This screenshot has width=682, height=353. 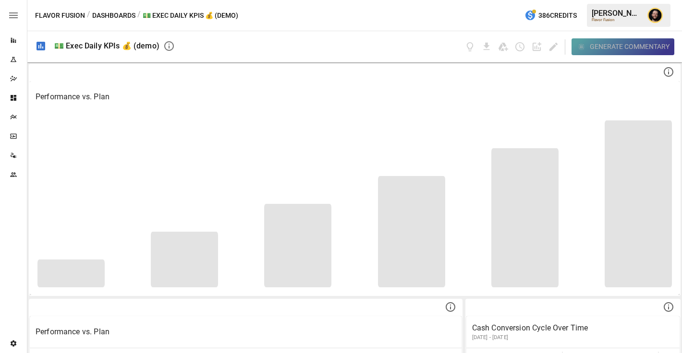 What do you see at coordinates (60, 15) in the screenshot?
I see `button: Flavor Fusion` at bounding box center [60, 15].